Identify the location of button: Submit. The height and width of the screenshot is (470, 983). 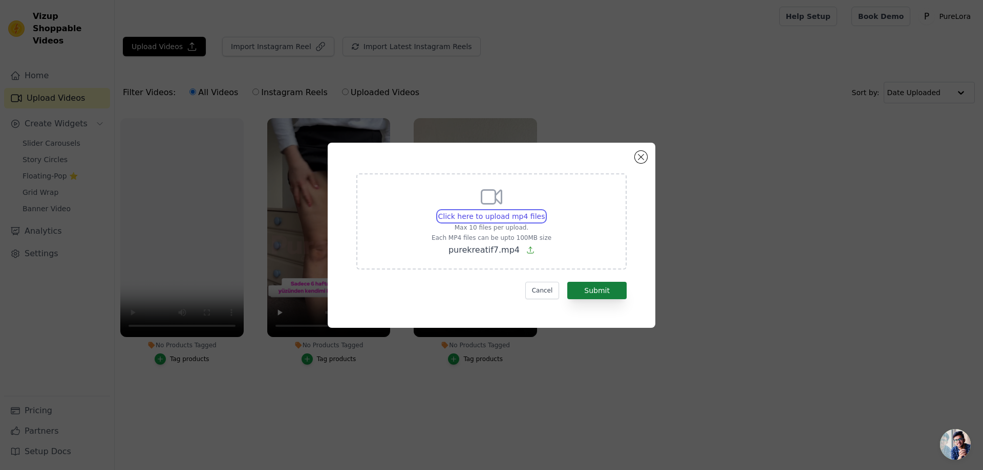
(597, 291).